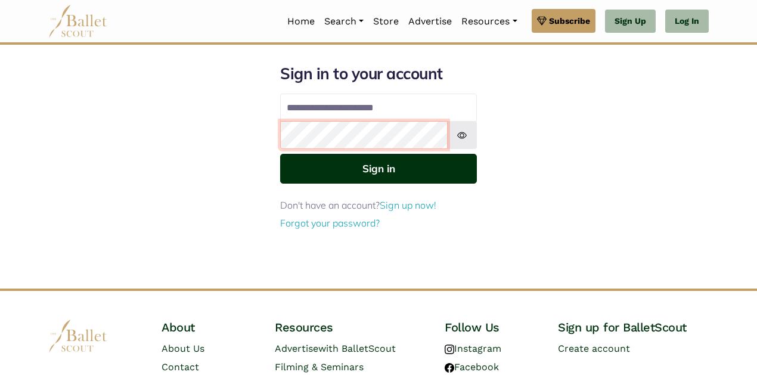 This screenshot has height=375, width=757. What do you see at coordinates (301, 21) in the screenshot?
I see `a: Home` at bounding box center [301, 21].